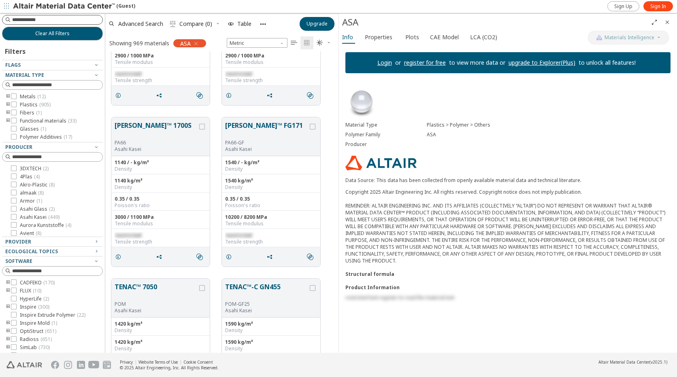 Image resolution: width=677 pixels, height=377 pixels. What do you see at coordinates (607, 63) in the screenshot?
I see `p: to unlock all features!` at bounding box center [607, 63].